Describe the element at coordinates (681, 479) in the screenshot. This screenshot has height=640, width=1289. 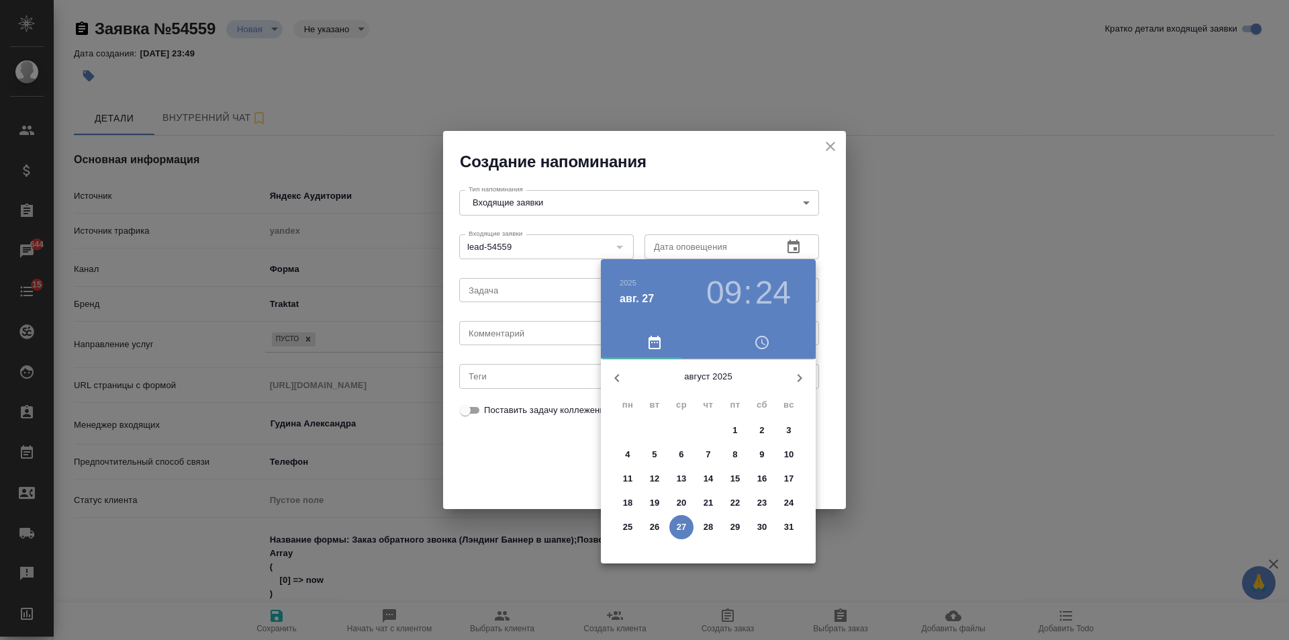
I see `button: 13` at that location.